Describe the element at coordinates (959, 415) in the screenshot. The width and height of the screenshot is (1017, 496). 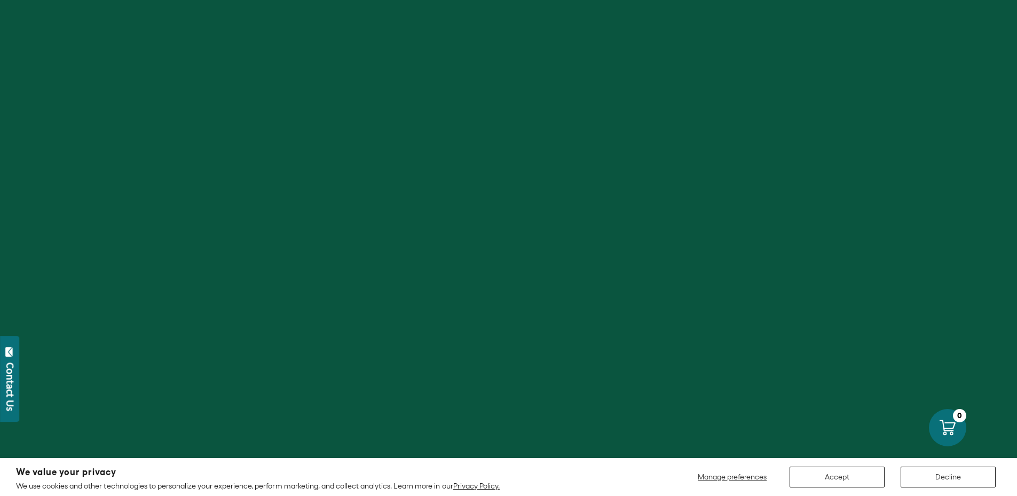
I see `div: 0` at that location.